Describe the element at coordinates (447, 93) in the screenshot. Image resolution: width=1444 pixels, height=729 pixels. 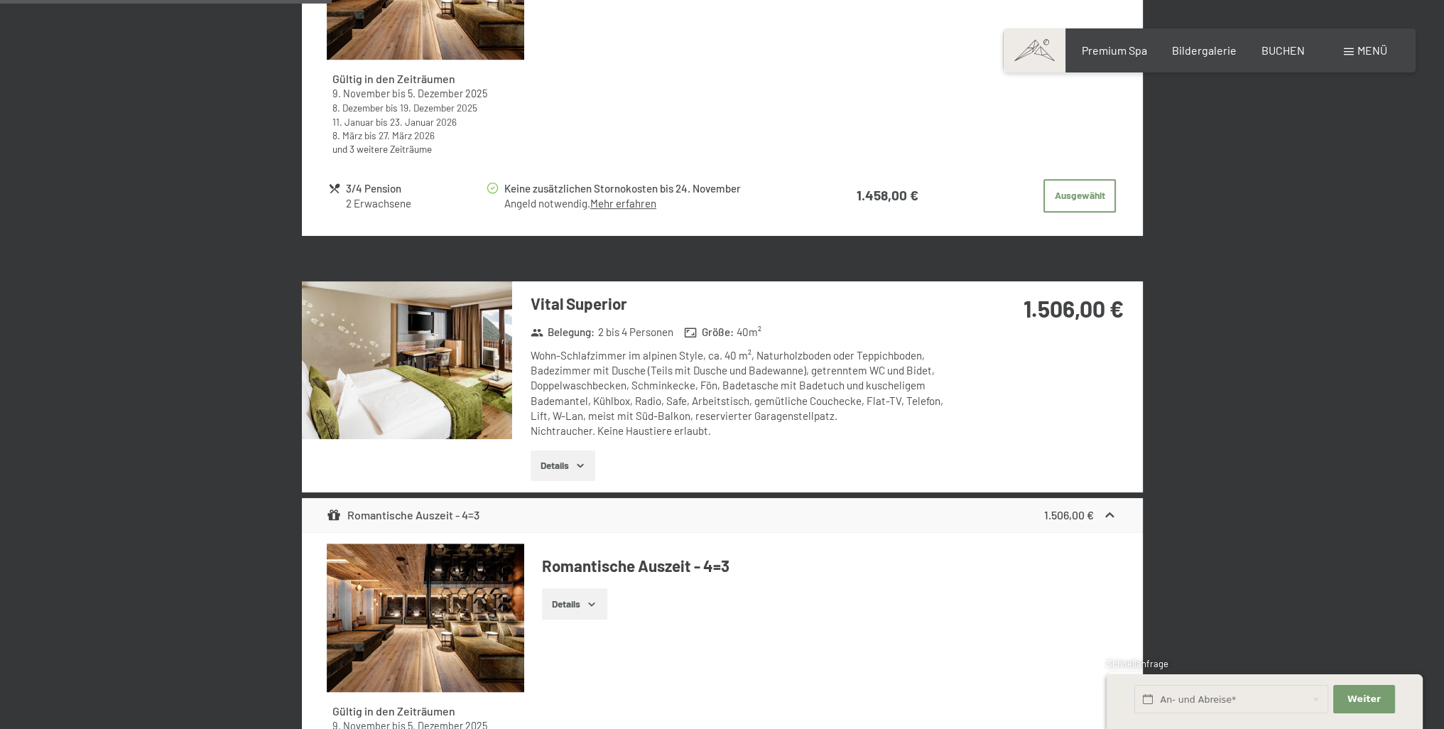
I see `time: 05.12.2025` at that location.